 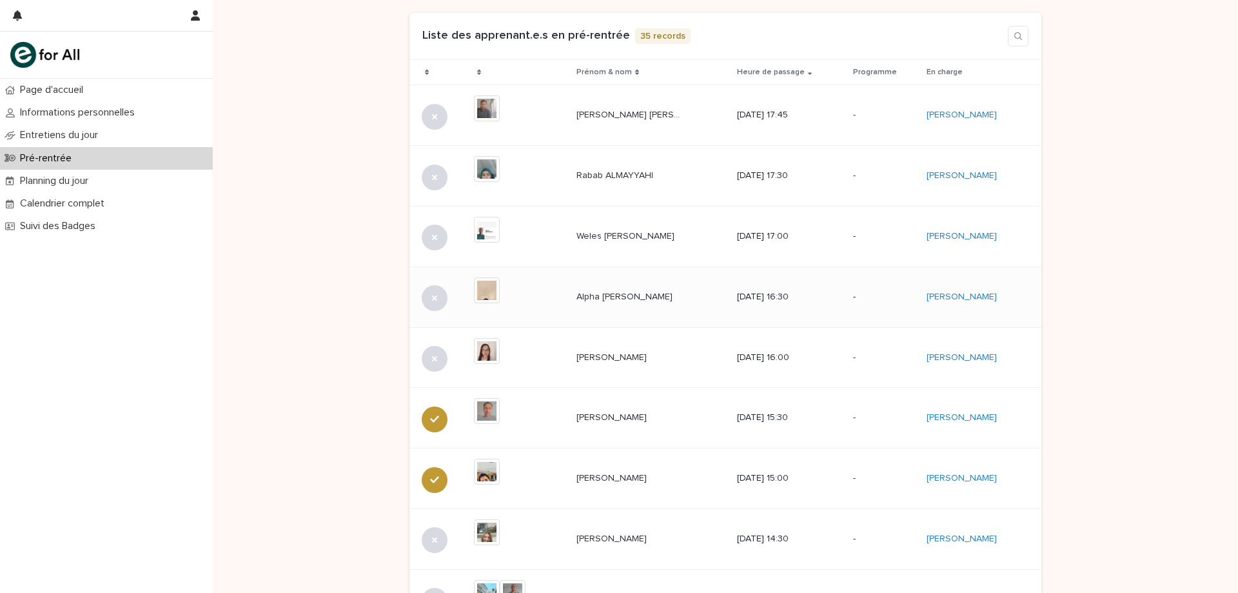 What do you see at coordinates (48, 158) in the screenshot?
I see `p: Pré-rentrée` at bounding box center [48, 158].